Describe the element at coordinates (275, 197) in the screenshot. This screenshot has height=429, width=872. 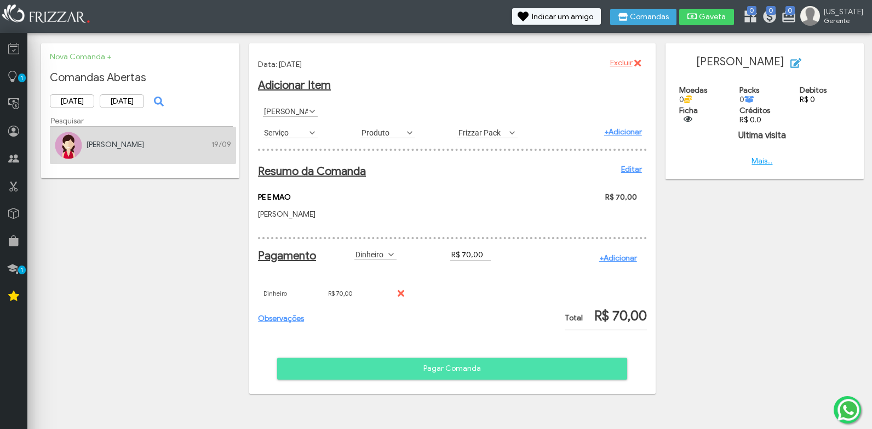
I see `span: PE E MAO` at that location.